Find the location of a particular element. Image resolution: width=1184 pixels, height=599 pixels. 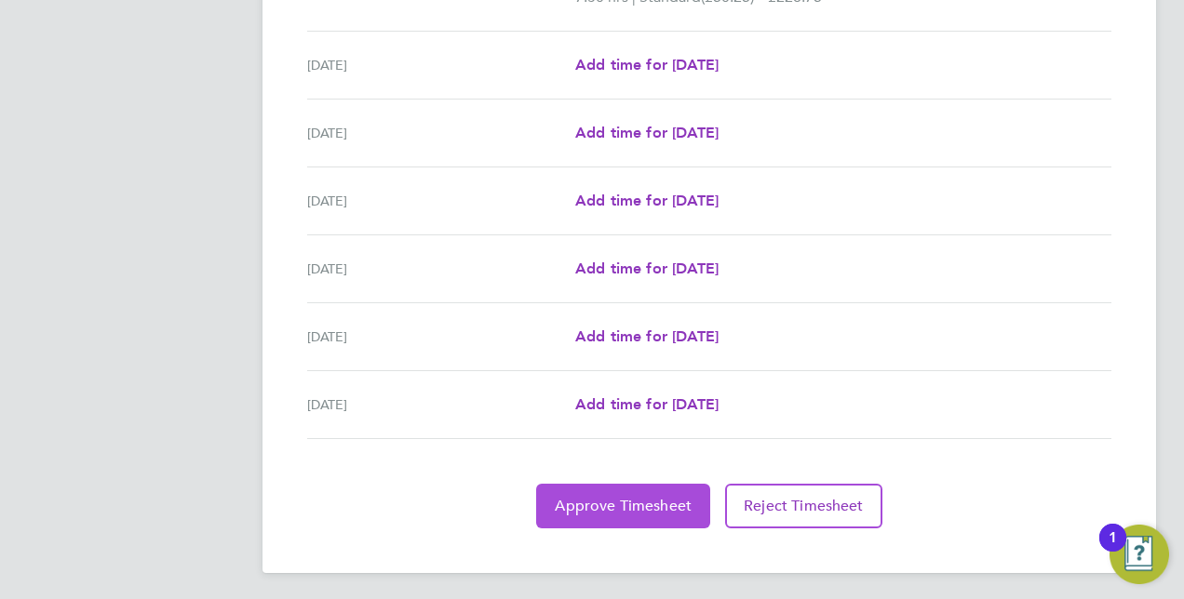

div: 1 is located at coordinates (1112, 550).